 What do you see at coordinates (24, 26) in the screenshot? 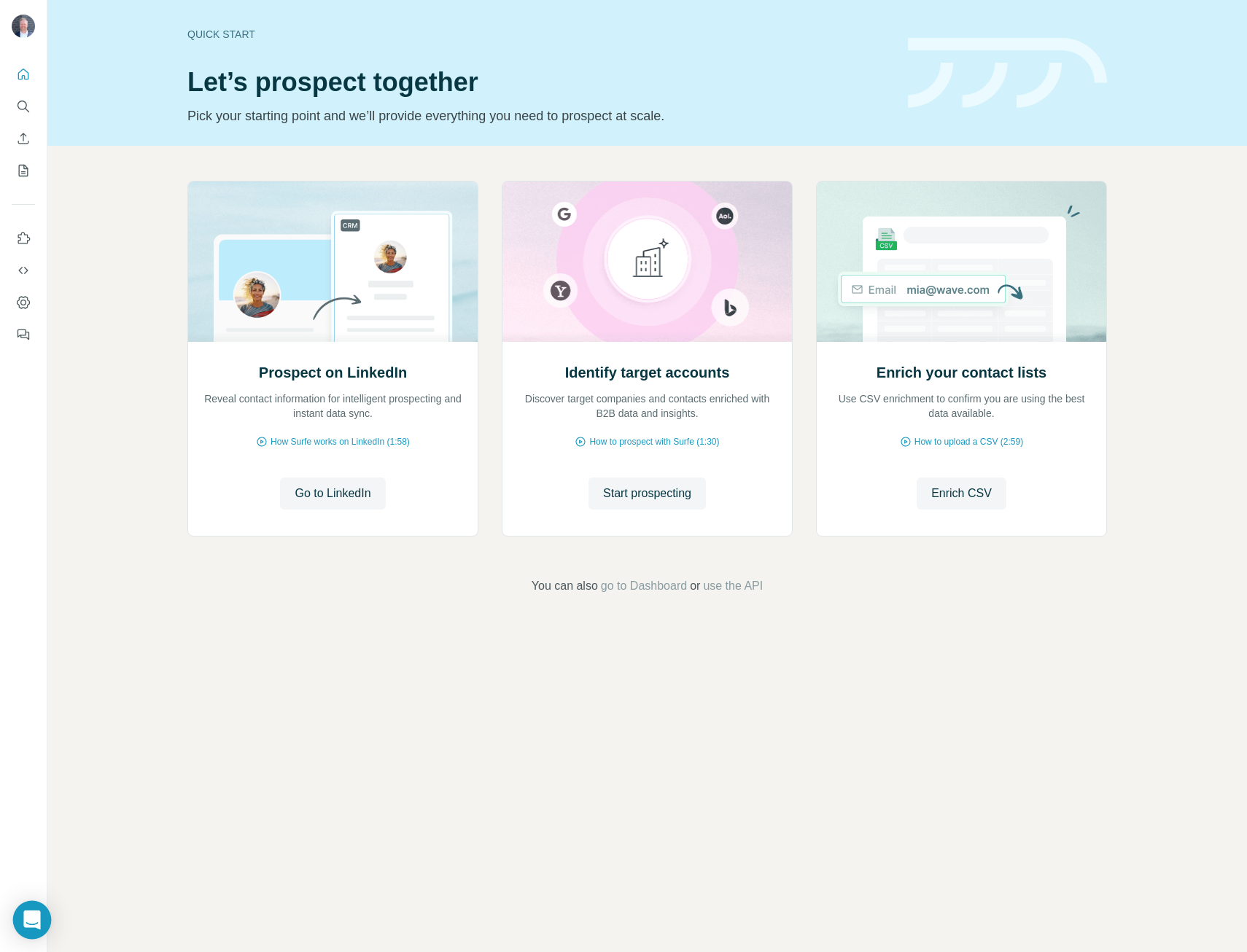
I see `img: Avatar` at bounding box center [24, 26].